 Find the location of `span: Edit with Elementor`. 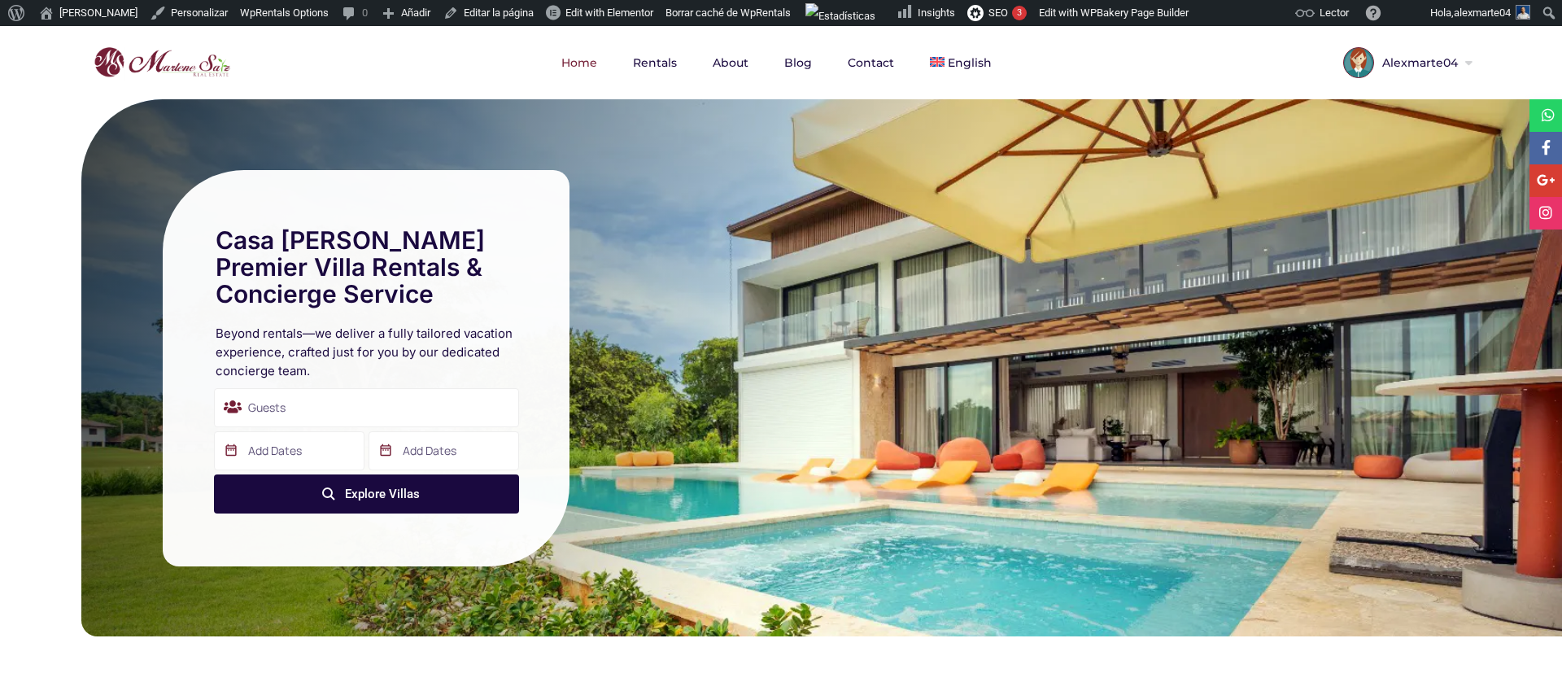

span: Edit with Elementor is located at coordinates (610, 12).